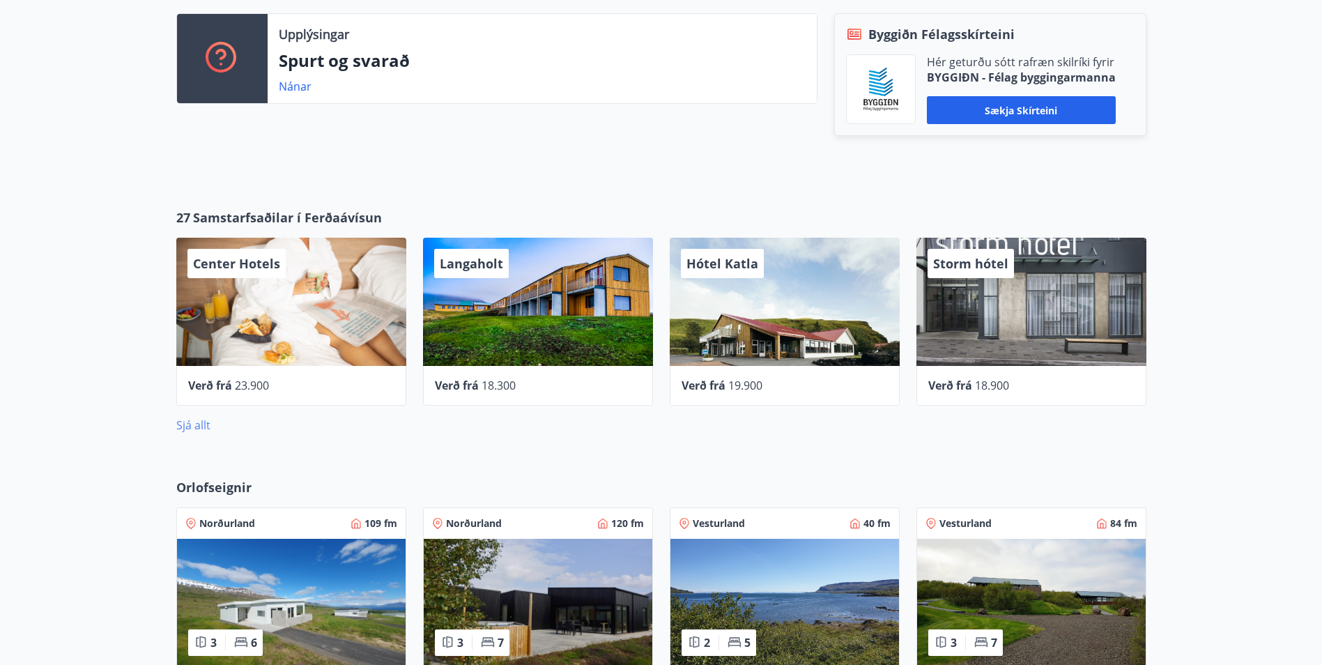  What do you see at coordinates (747, 643) in the screenshot?
I see `span: 5` at bounding box center [747, 643].